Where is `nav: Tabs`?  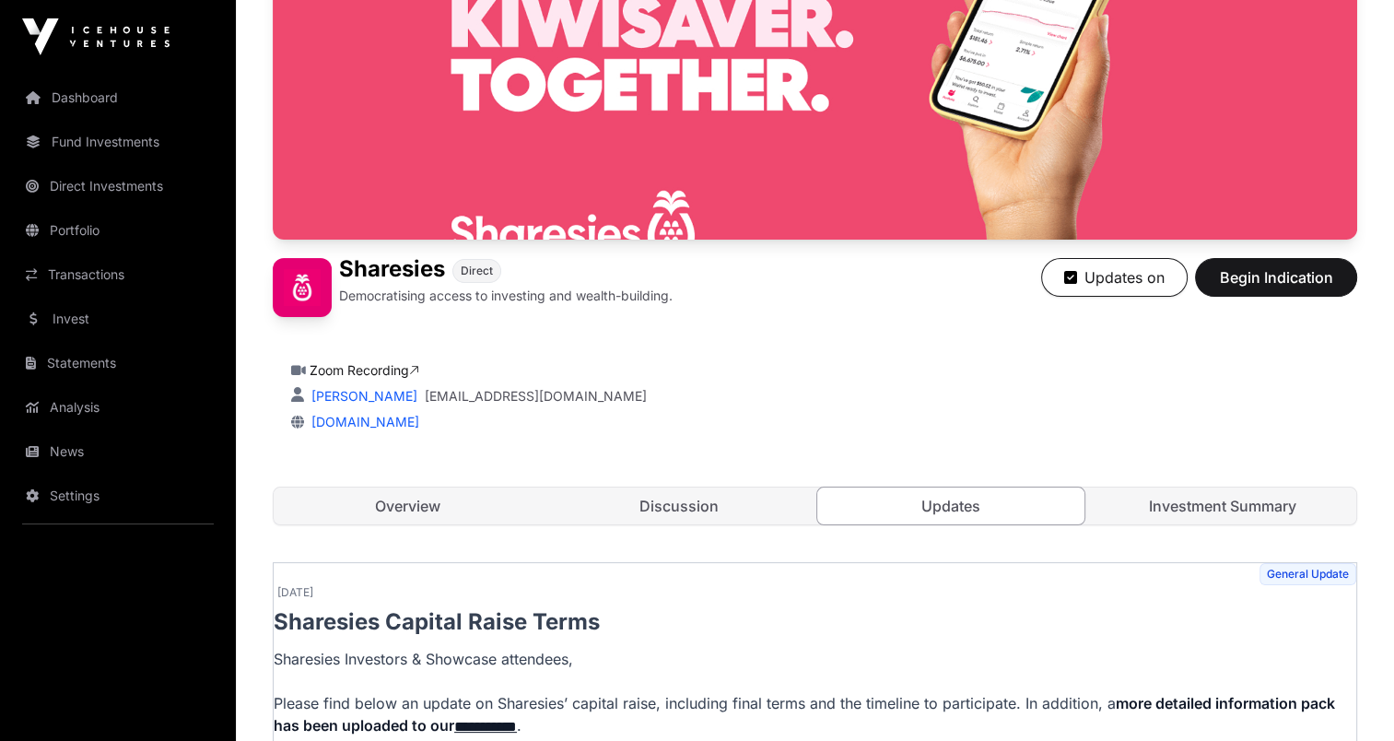 nav: Tabs is located at coordinates (815, 506).